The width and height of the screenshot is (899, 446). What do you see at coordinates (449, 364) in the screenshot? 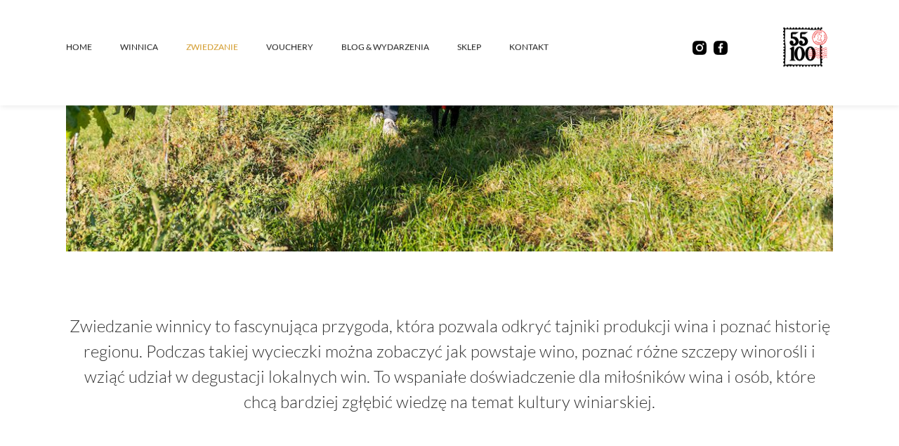
I see `p: Zwiedzanie winnicy to fascynująca przygoda, która pozwala odkryć tajniki produkcji wina i poznać ...` at bounding box center [449, 364].